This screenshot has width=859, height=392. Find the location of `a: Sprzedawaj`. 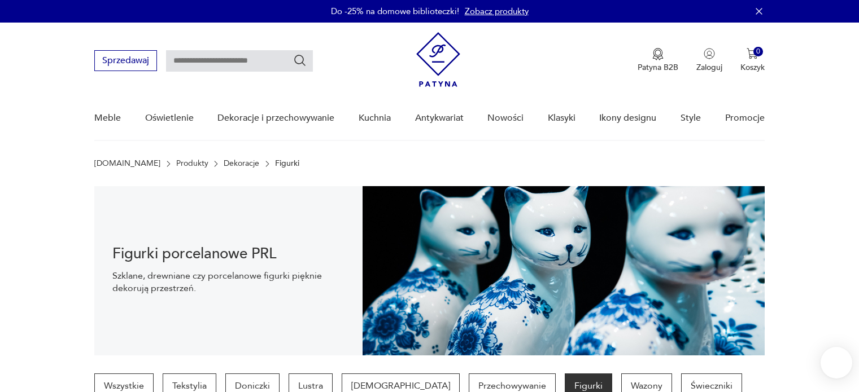

a: Sprzedawaj is located at coordinates (125, 62).